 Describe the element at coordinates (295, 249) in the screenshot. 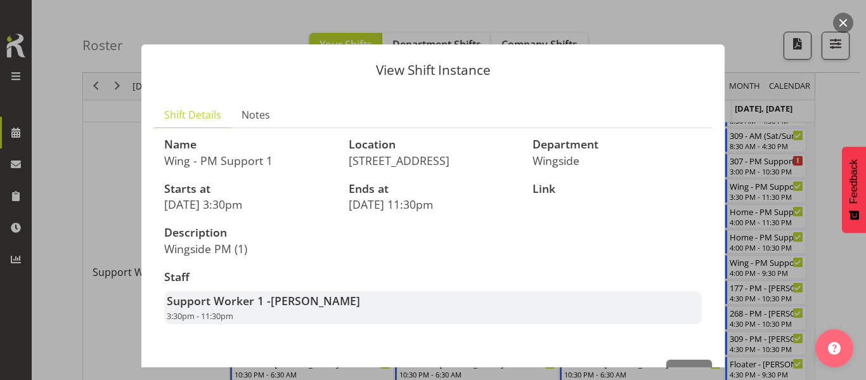

I see `p: Wingside PM (1)` at that location.